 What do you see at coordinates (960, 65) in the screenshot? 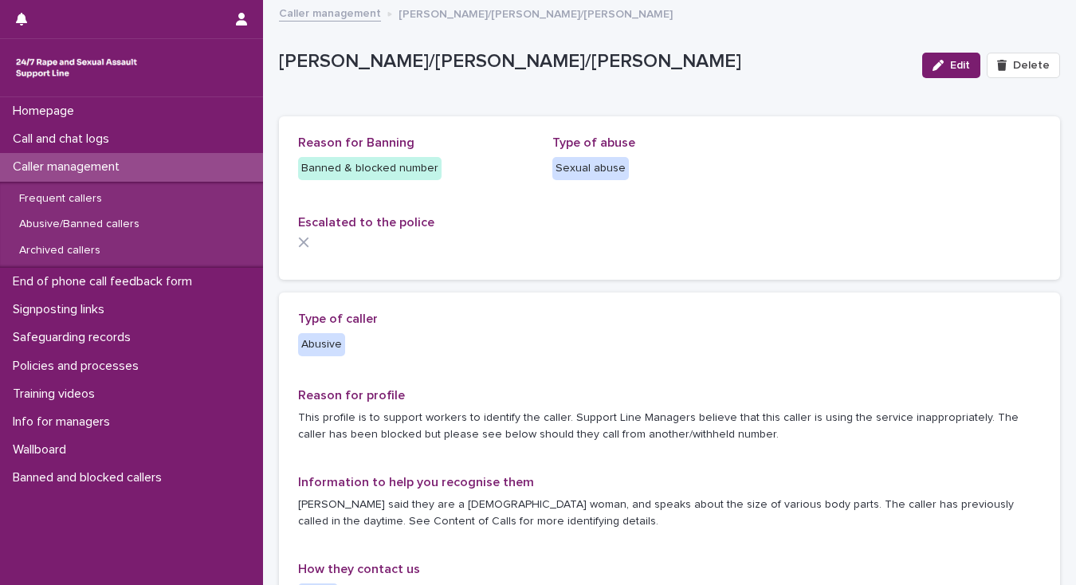
I see `span: Edit` at bounding box center [960, 65].